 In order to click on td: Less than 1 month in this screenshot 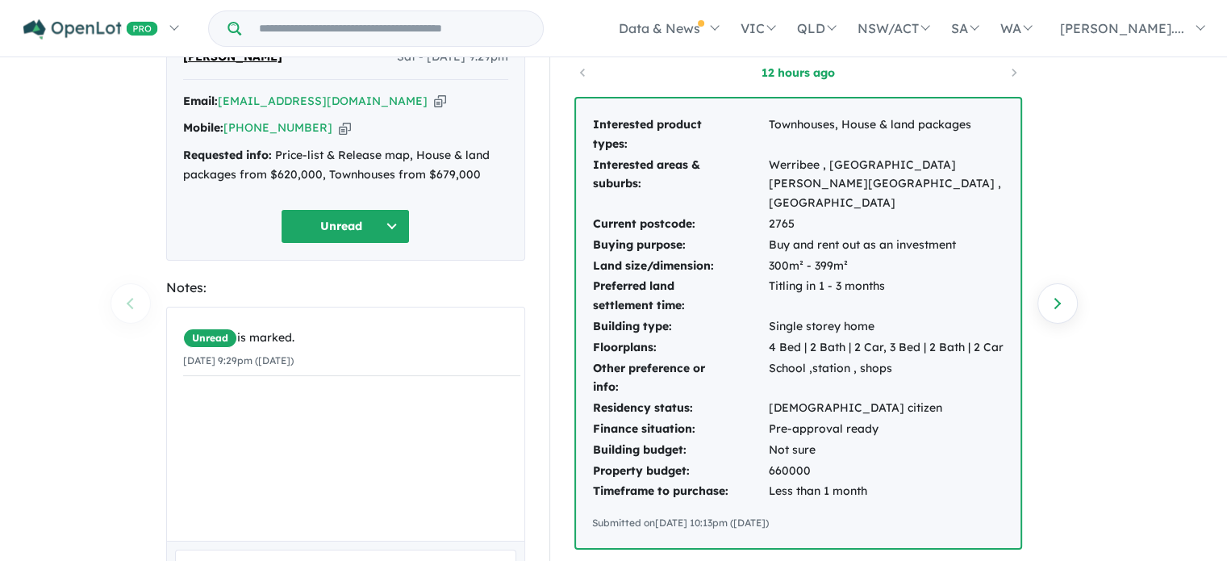, I will do `click(886, 491)`.